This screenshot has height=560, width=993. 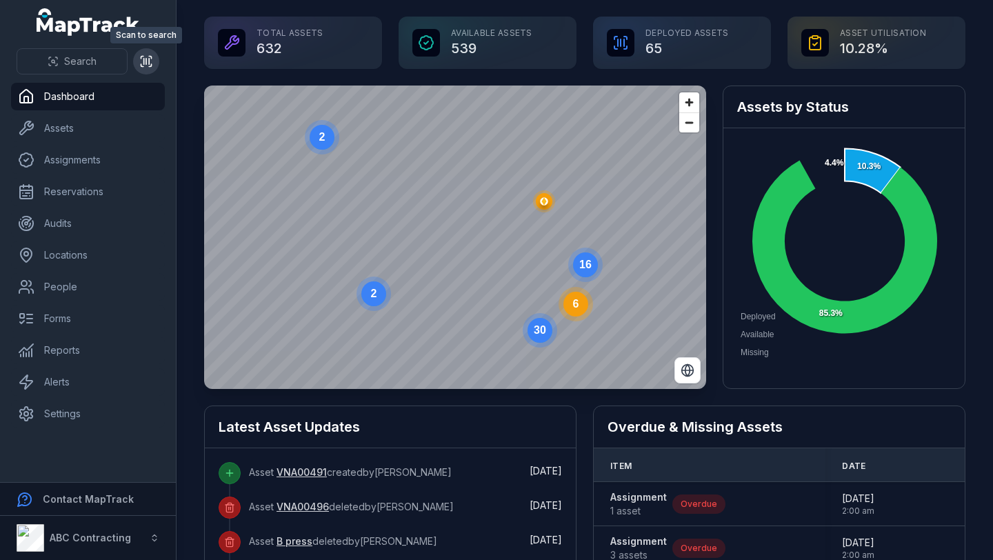 I want to click on a: Dashboard, so click(x=88, y=97).